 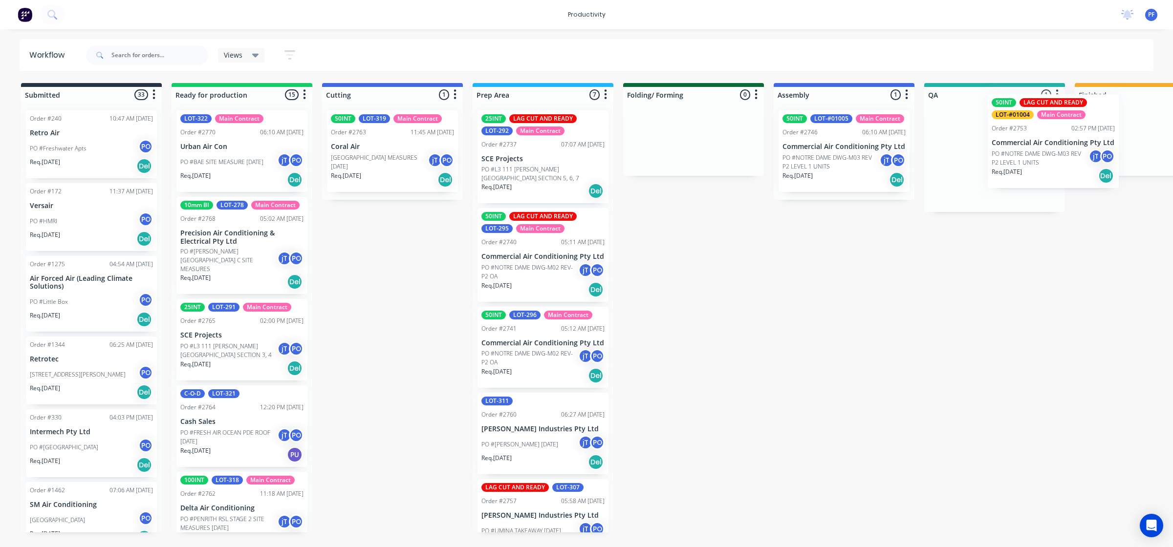 What do you see at coordinates (1151, 526) in the screenshot?
I see `div: Open Intercom Messenger` at bounding box center [1151, 526].